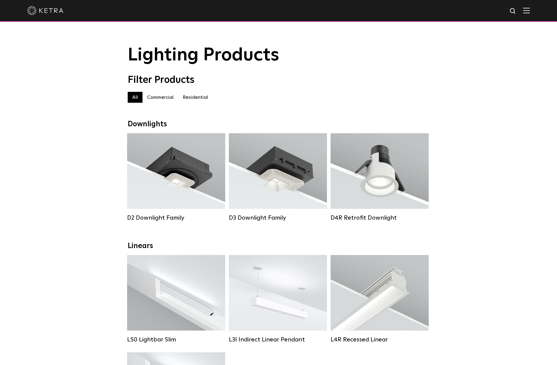 This screenshot has width=557, height=365. Describe the element at coordinates (380, 340) in the screenshot. I see `div: L4R Recessed Linear` at that location.